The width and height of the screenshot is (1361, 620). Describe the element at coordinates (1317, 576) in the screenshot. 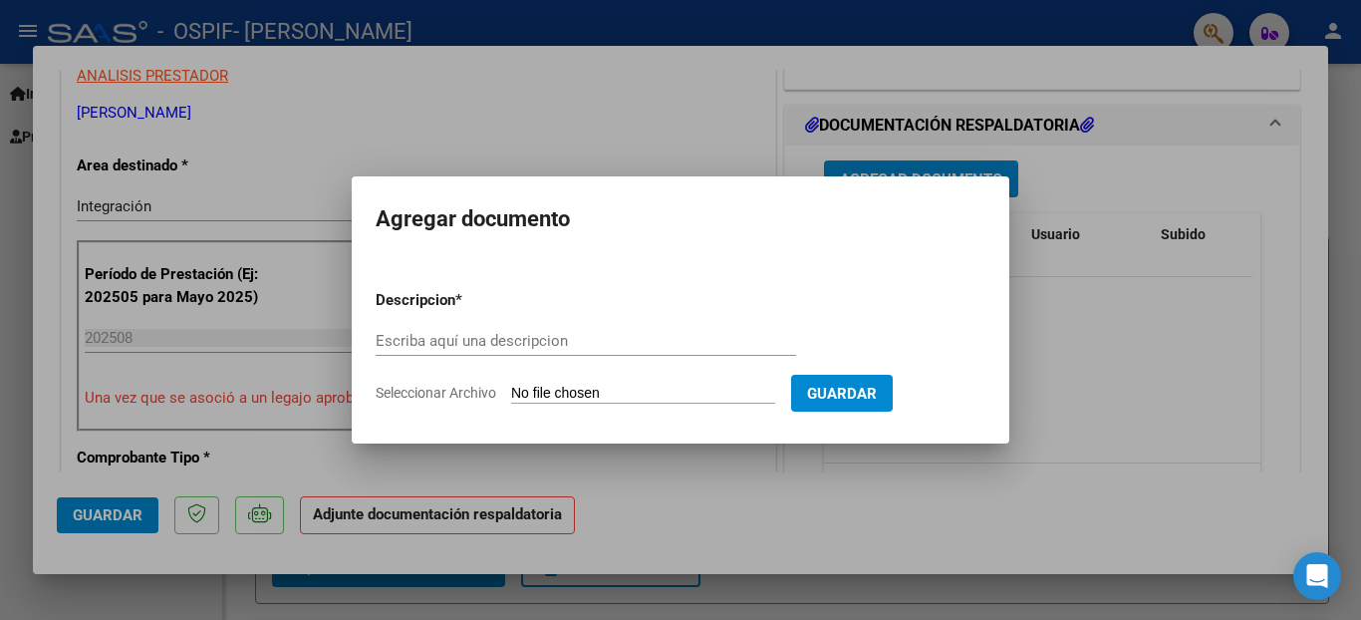

I see `div: Open Intercom Messenger` at that location.